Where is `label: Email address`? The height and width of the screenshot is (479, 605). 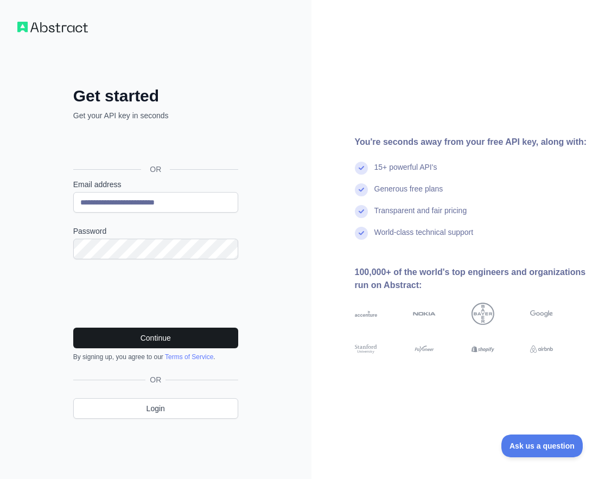 label: Email address is located at coordinates (156, 185).